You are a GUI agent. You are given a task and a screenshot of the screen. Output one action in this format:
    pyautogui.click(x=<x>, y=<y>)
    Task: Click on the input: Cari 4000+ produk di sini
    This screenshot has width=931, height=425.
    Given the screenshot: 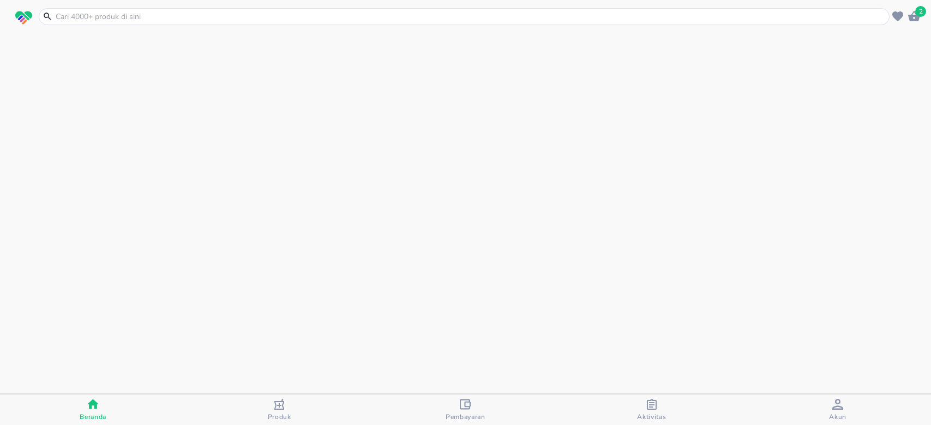 What is the action you would take?
    pyautogui.click(x=471, y=16)
    